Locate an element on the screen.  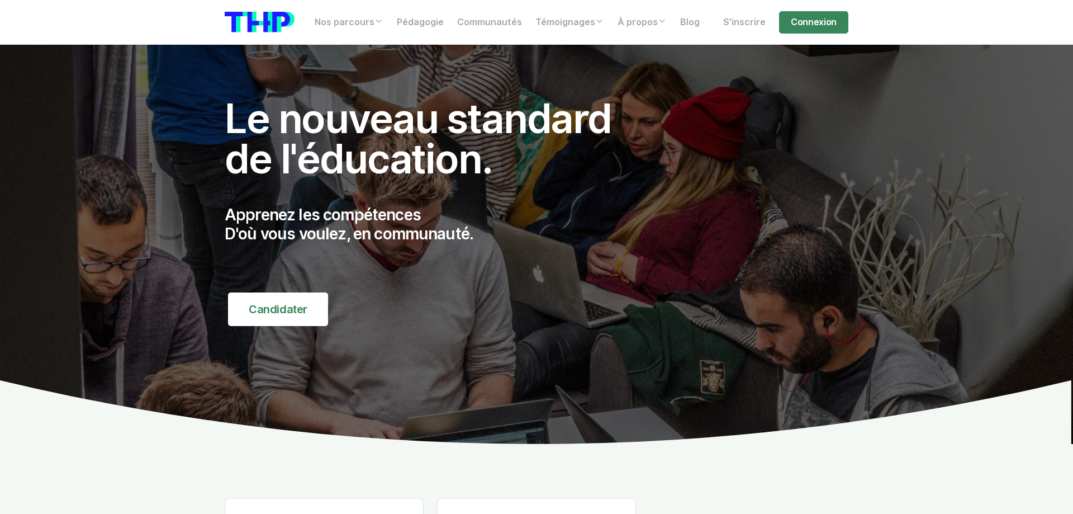
a: Candidater is located at coordinates (278, 309).